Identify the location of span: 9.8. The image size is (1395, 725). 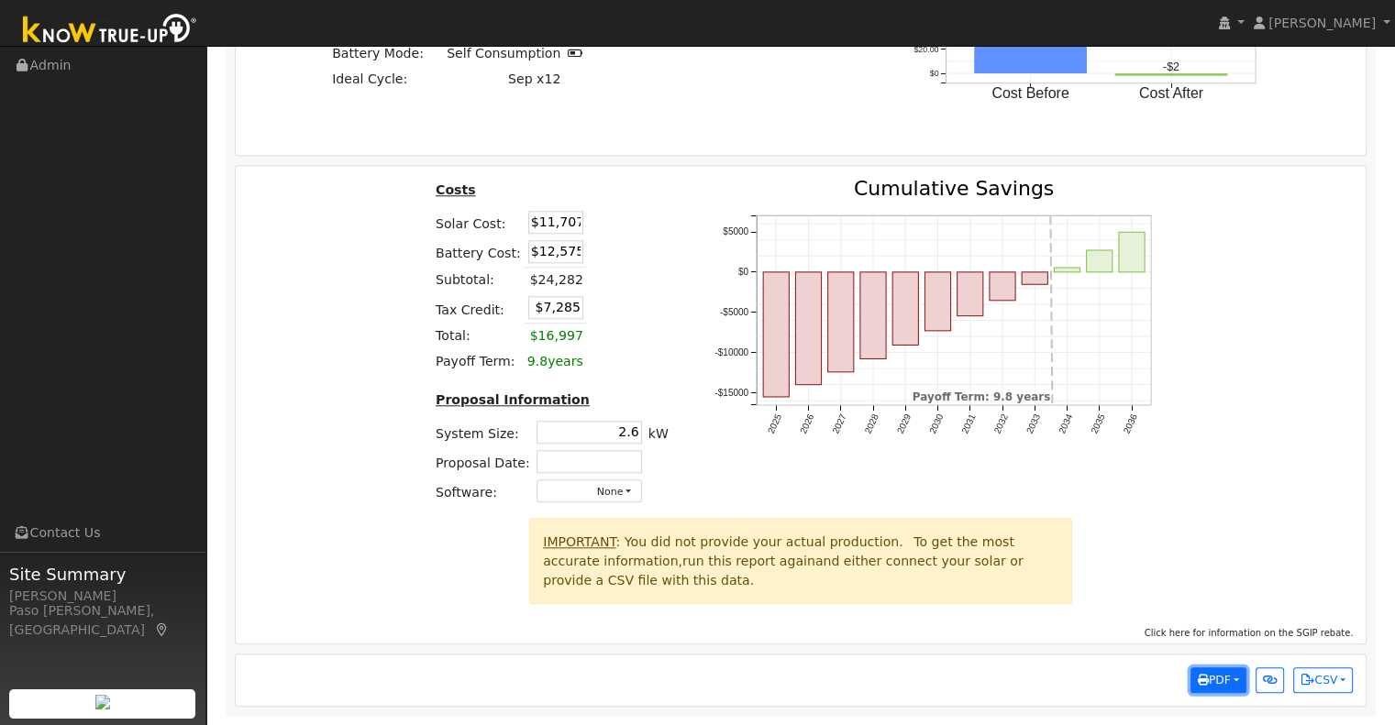
(537, 361).